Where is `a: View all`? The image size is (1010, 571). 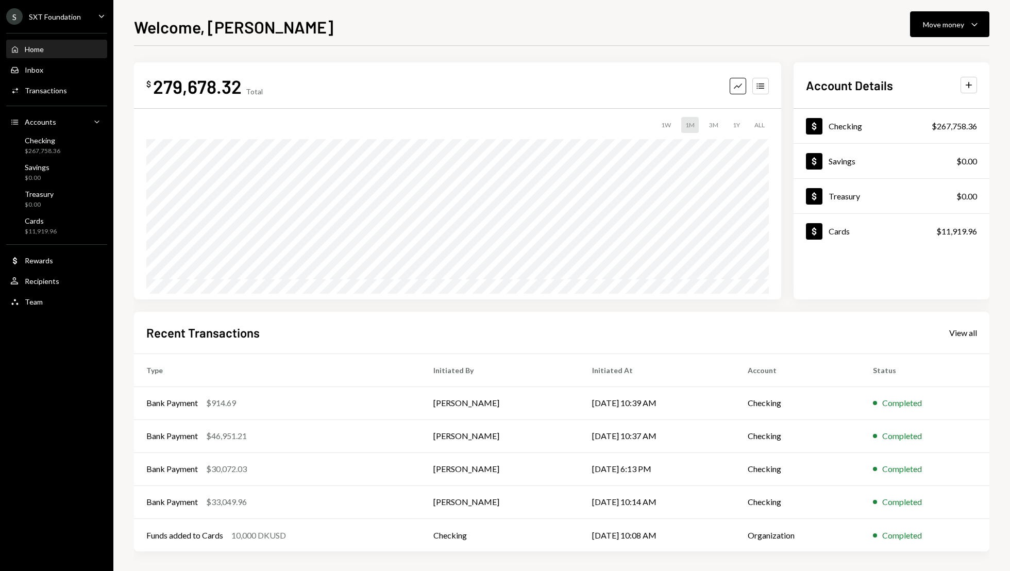 a: View all is located at coordinates (963, 332).